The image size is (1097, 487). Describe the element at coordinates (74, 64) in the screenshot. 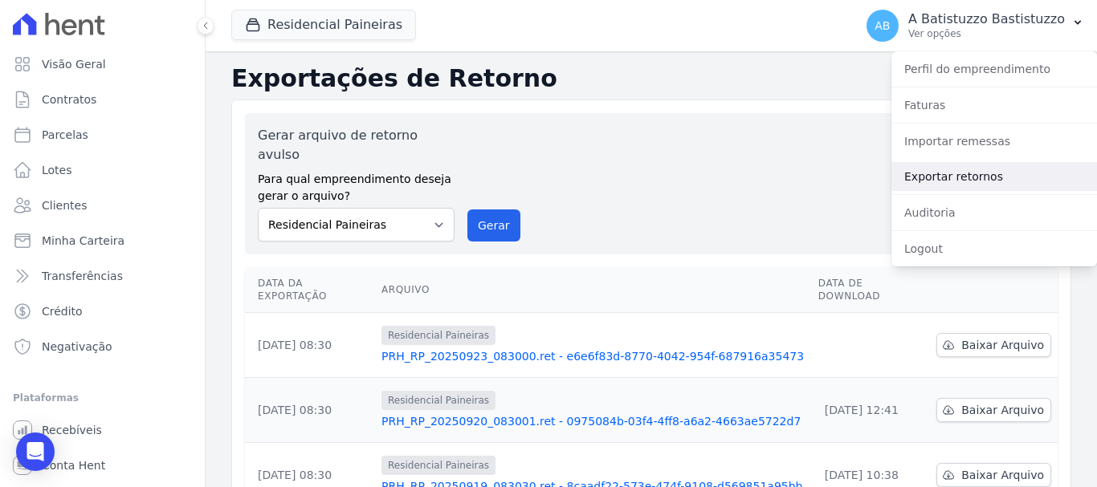

I see `span: Visão Geral` at that location.